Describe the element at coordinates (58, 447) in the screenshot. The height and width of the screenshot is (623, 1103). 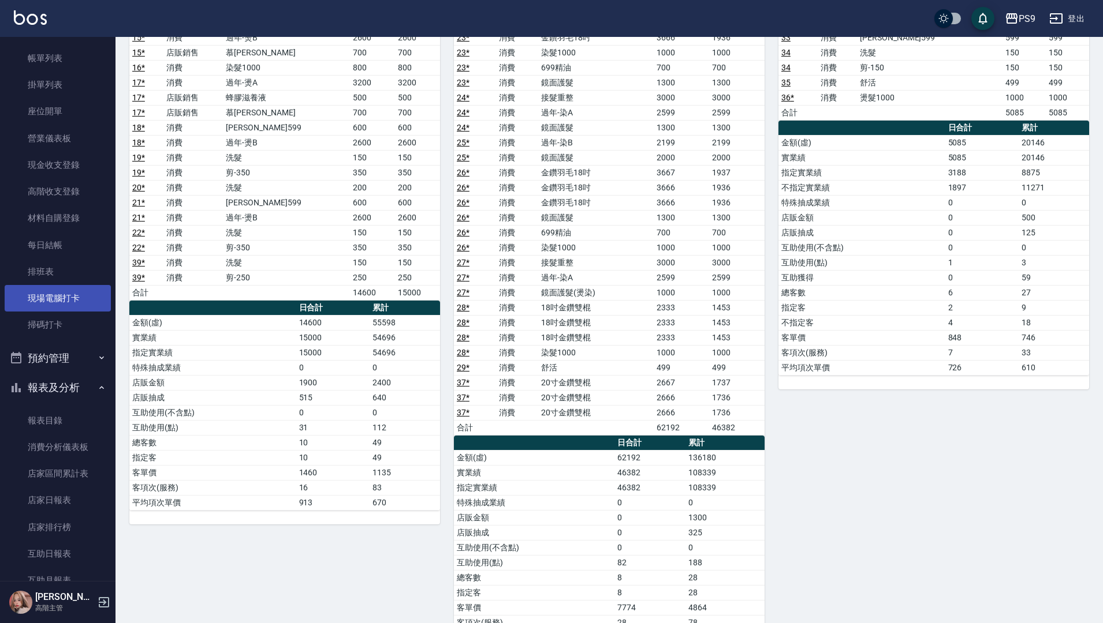
I see `a: 消費分析儀表板` at that location.